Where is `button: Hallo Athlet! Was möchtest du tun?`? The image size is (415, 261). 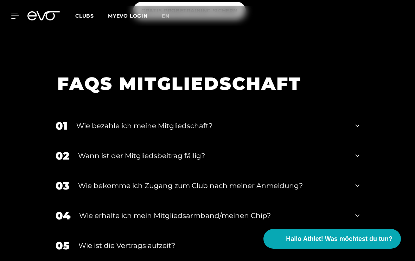
button: Hallo Athlet! Was möchtest du tun? is located at coordinates (332, 239).